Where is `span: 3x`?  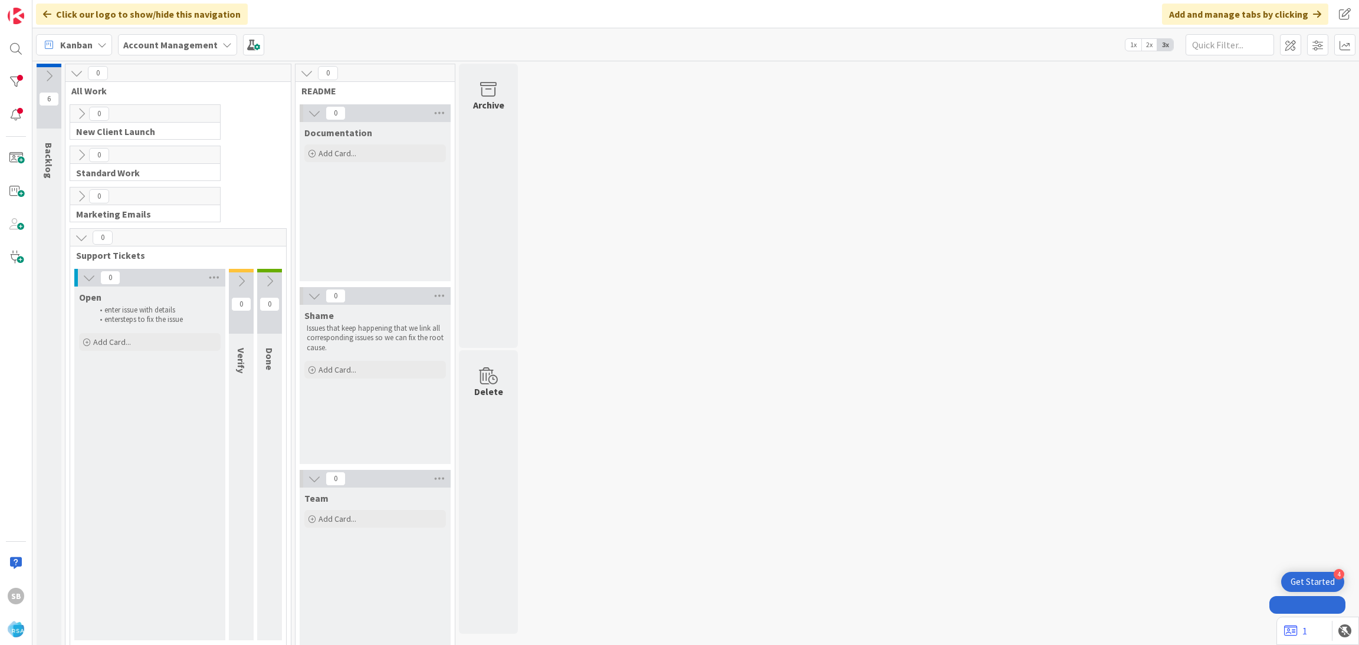
span: 3x is located at coordinates (1165, 45).